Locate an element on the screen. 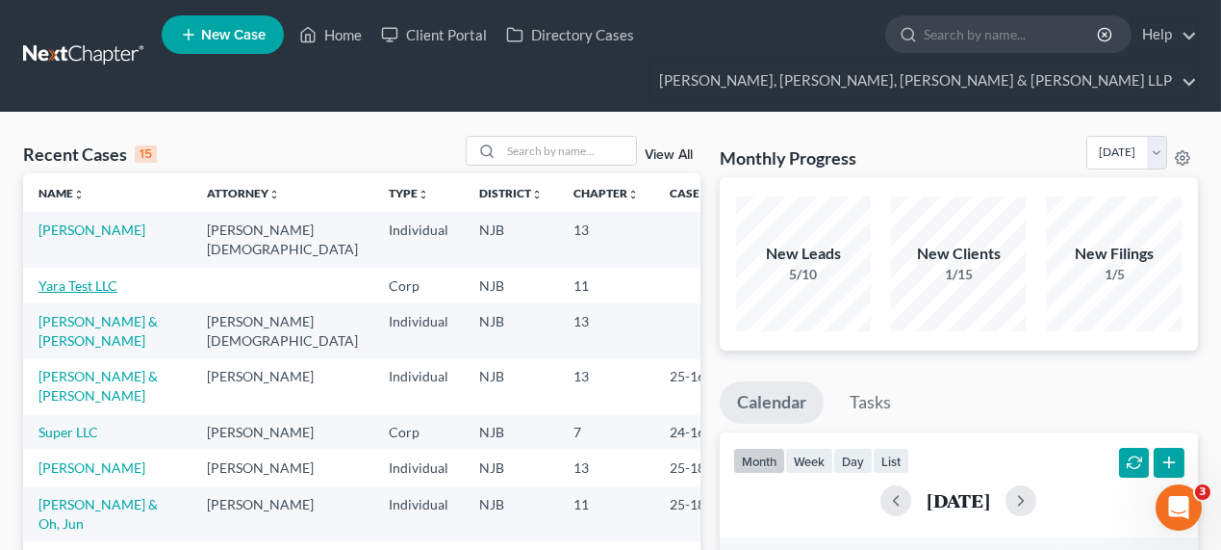 This screenshot has height=550, width=1221. a: Chapterunfold_more is located at coordinates (606, 193).